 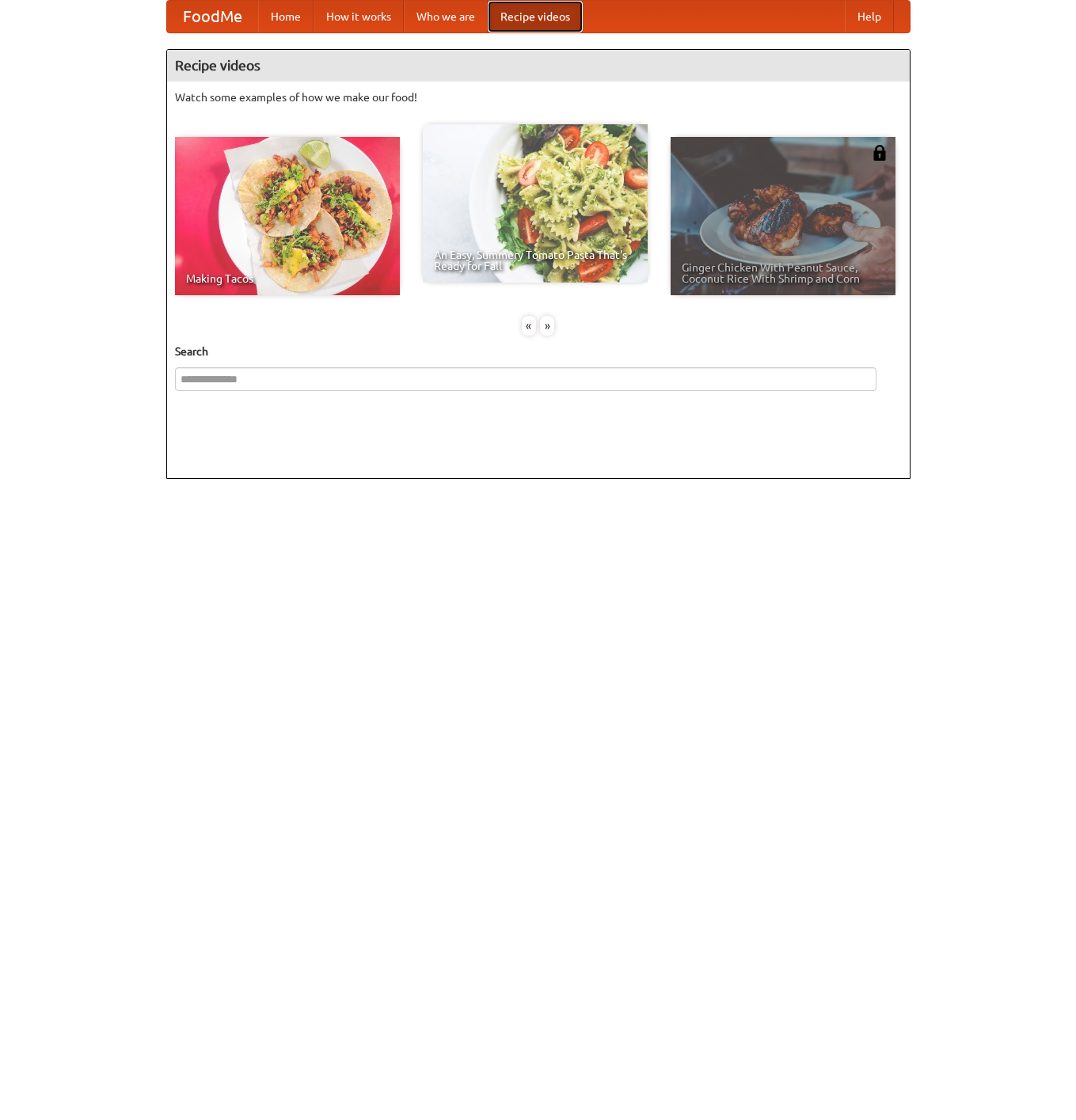 What do you see at coordinates (869, 17) in the screenshot?
I see `a: Help` at bounding box center [869, 17].